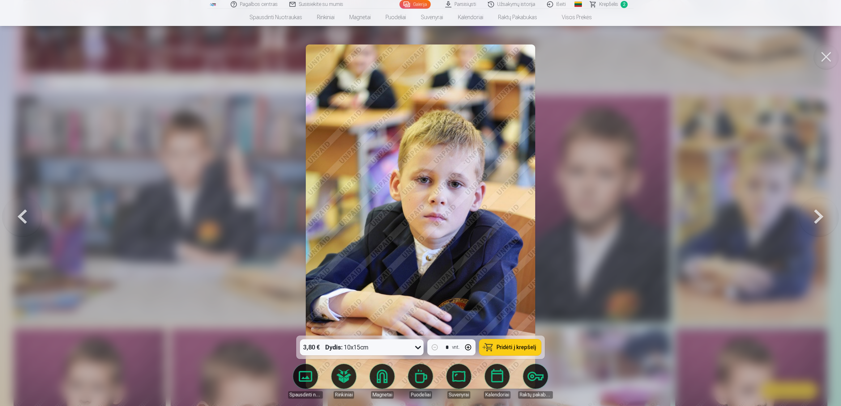  I want to click on a: Visos prekės, so click(572, 17).